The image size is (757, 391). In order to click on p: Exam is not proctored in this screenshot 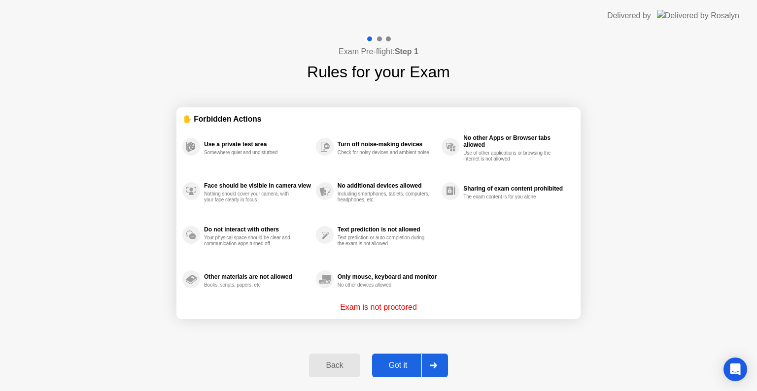, I will do `click(379, 308)`.